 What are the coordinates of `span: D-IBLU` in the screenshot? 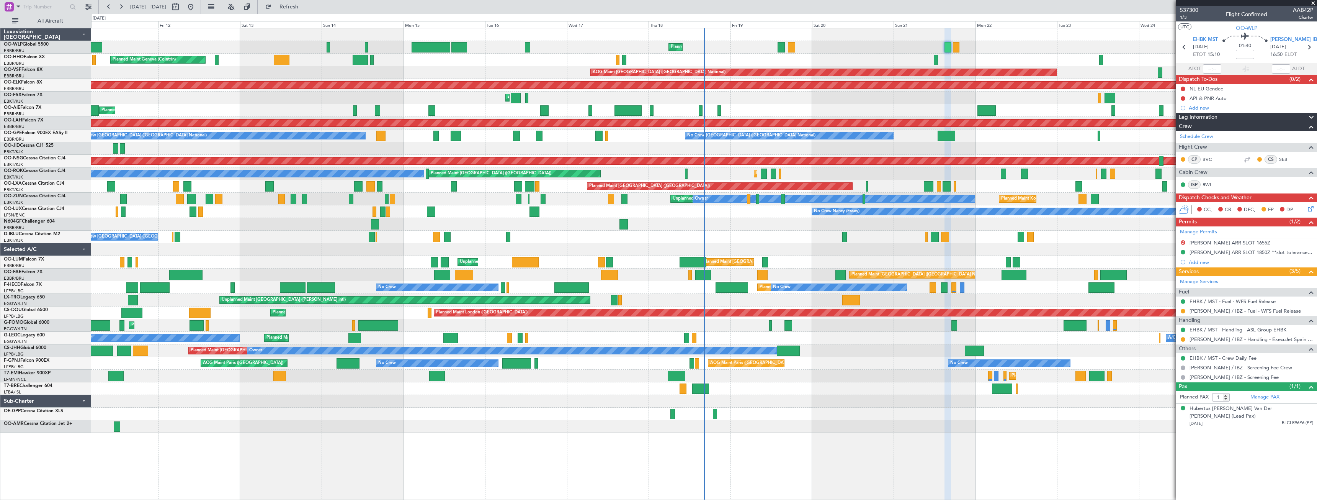 It's located at (11, 234).